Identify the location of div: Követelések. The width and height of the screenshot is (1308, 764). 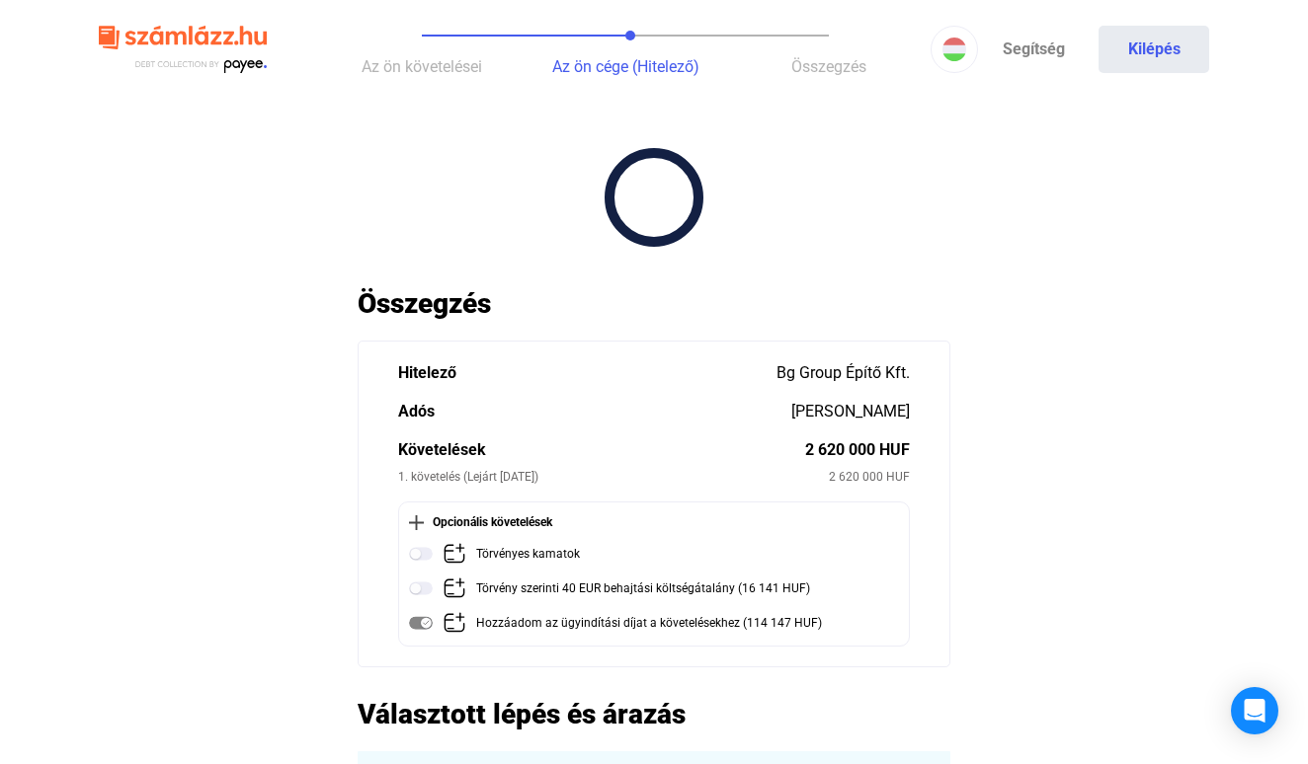
(601, 450).